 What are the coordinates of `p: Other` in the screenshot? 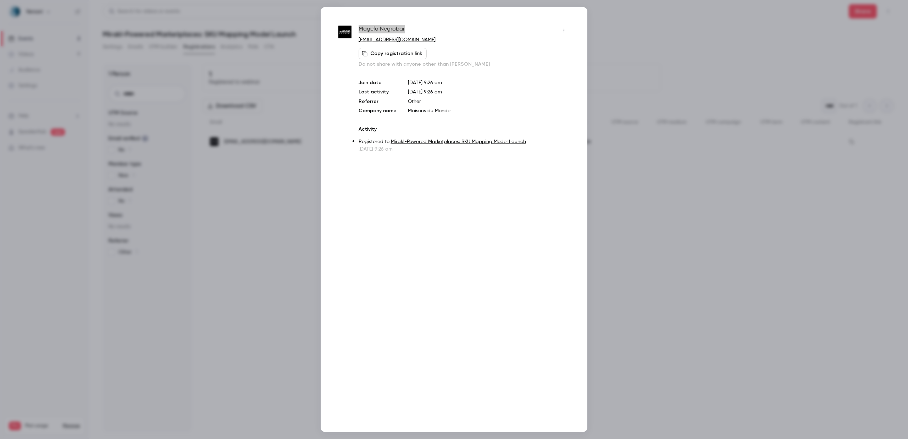 It's located at (489, 101).